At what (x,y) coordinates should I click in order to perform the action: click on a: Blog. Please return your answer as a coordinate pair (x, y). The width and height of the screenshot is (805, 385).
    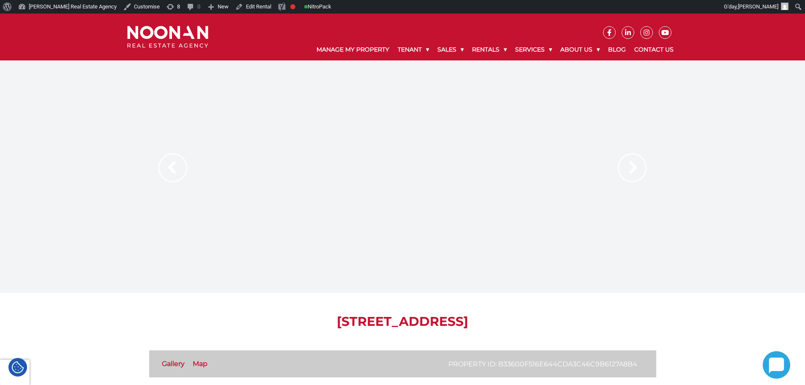
    Looking at the image, I should click on (617, 49).